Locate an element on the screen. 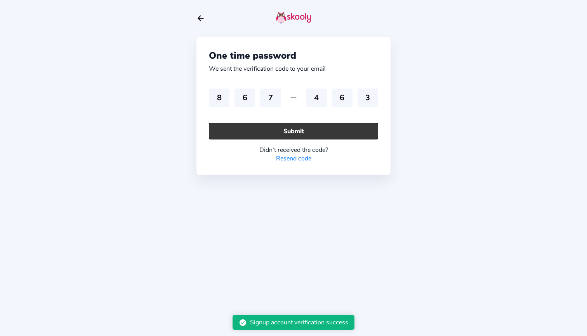  div: One time password is located at coordinates (293, 56).